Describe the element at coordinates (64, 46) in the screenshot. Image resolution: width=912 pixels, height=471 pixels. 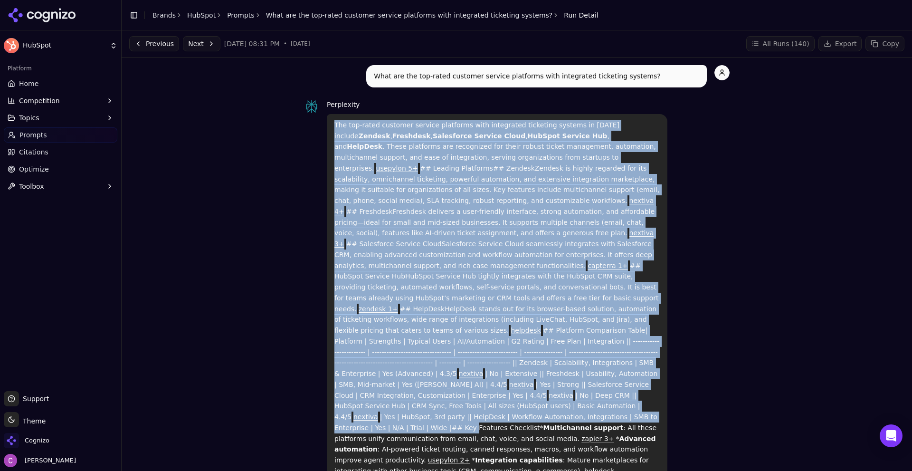
I see `span: HubSpot` at that location.